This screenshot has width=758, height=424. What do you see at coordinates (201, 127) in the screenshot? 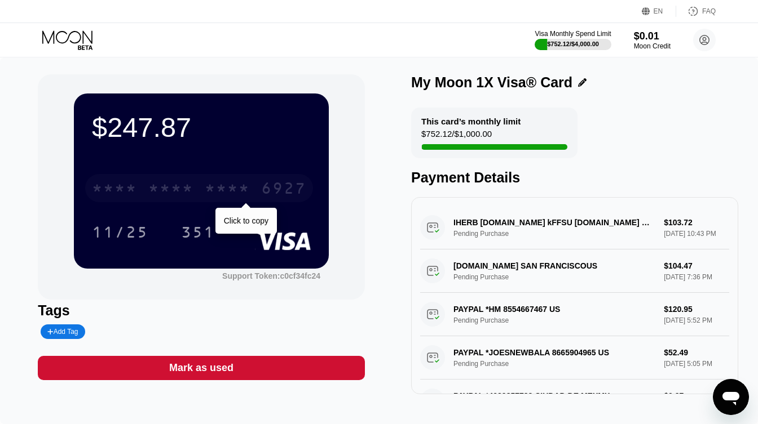
I see `div: $247.87` at bounding box center [201, 127].